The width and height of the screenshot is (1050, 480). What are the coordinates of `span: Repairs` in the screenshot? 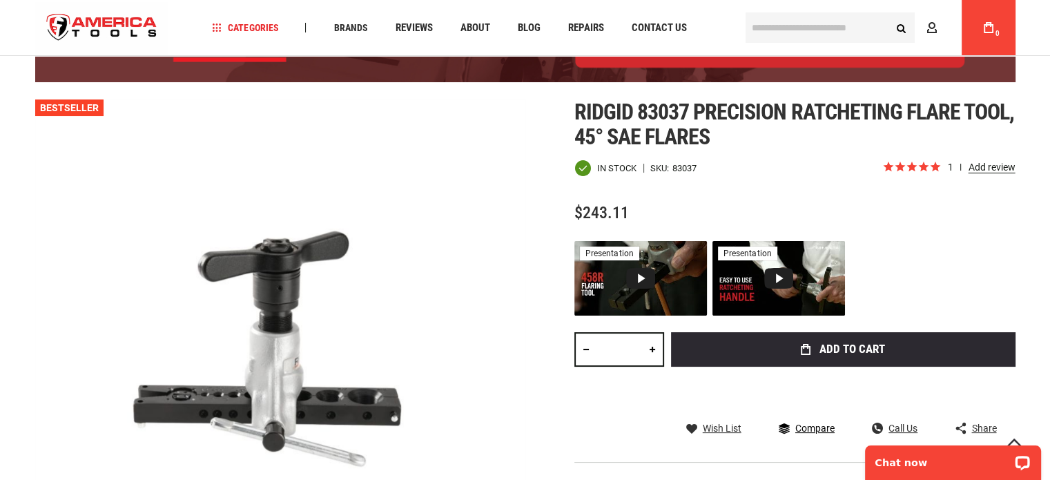 It's located at (585, 28).